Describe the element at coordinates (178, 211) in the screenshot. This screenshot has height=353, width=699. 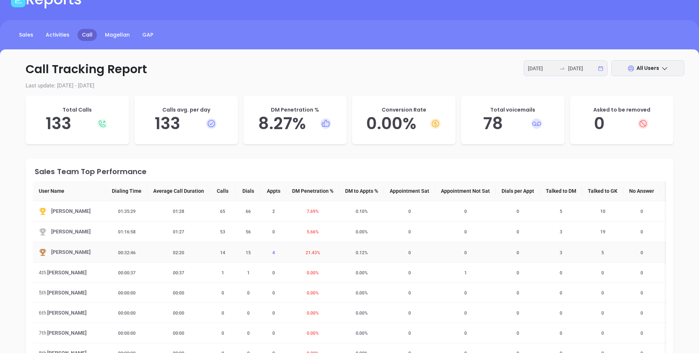
I see `span: 01:28` at that location.